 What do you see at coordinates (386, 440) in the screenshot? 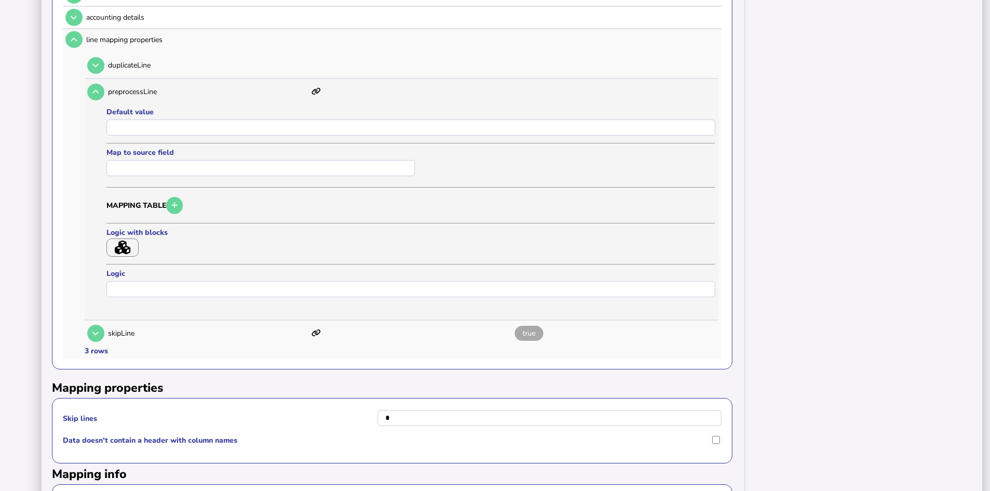
I see `label: Data doesn't contain a header with column names` at bounding box center [386, 440].